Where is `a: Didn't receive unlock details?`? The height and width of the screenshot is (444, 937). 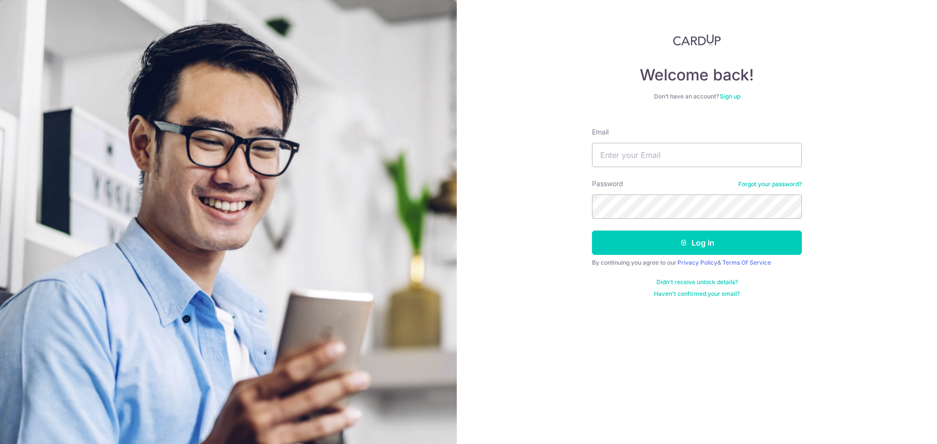
a: Didn't receive unlock details? is located at coordinates (697, 282).